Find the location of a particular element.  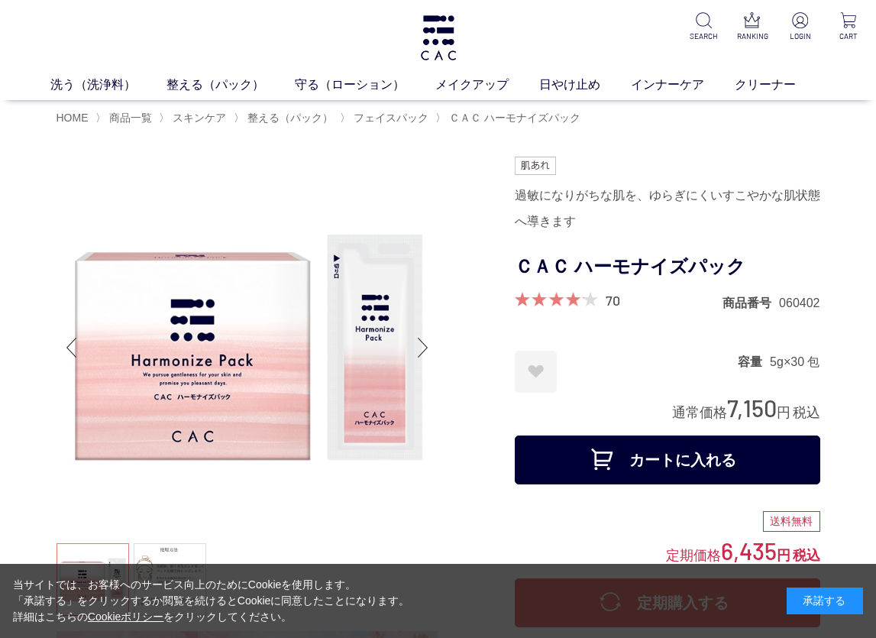

div: 承諾する is located at coordinates (825, 601).